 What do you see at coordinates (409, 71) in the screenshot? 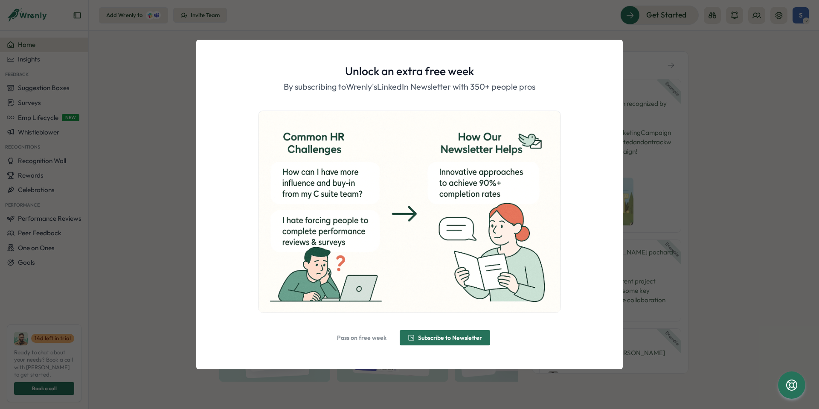
I see `h1: Unlock an extra free week` at bounding box center [409, 71].